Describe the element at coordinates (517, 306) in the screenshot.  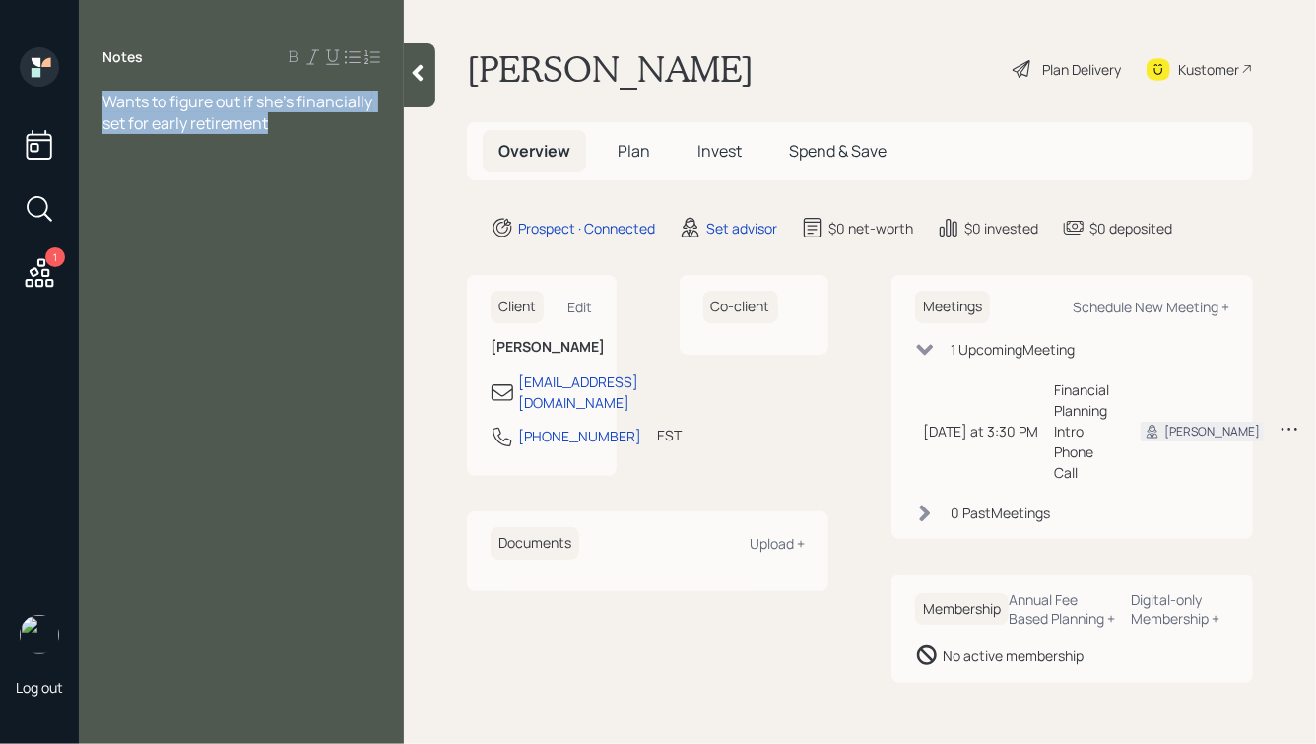
I see `h6: Client` at that location.